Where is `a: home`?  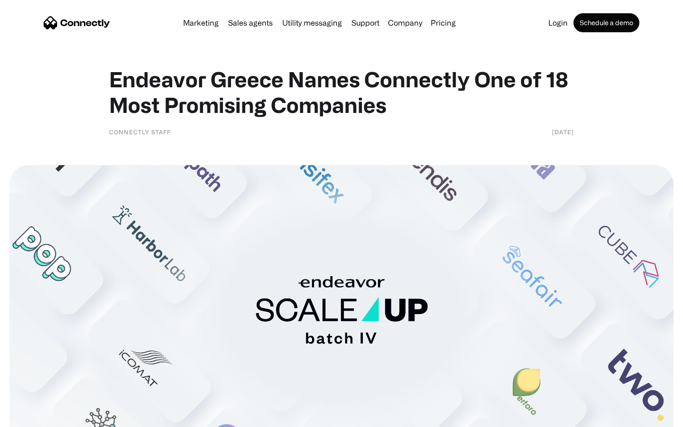 a: home is located at coordinates (77, 23).